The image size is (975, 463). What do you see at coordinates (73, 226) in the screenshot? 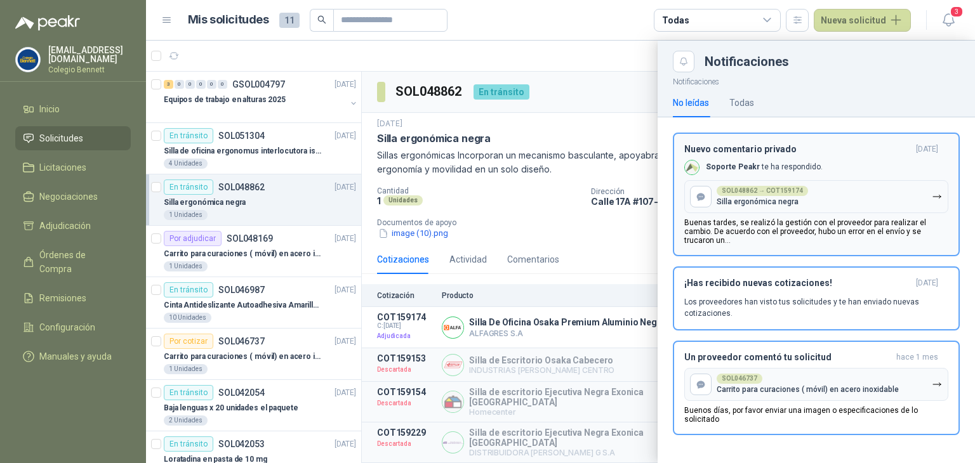
I see `a: Adjudicación` at bounding box center [73, 226].